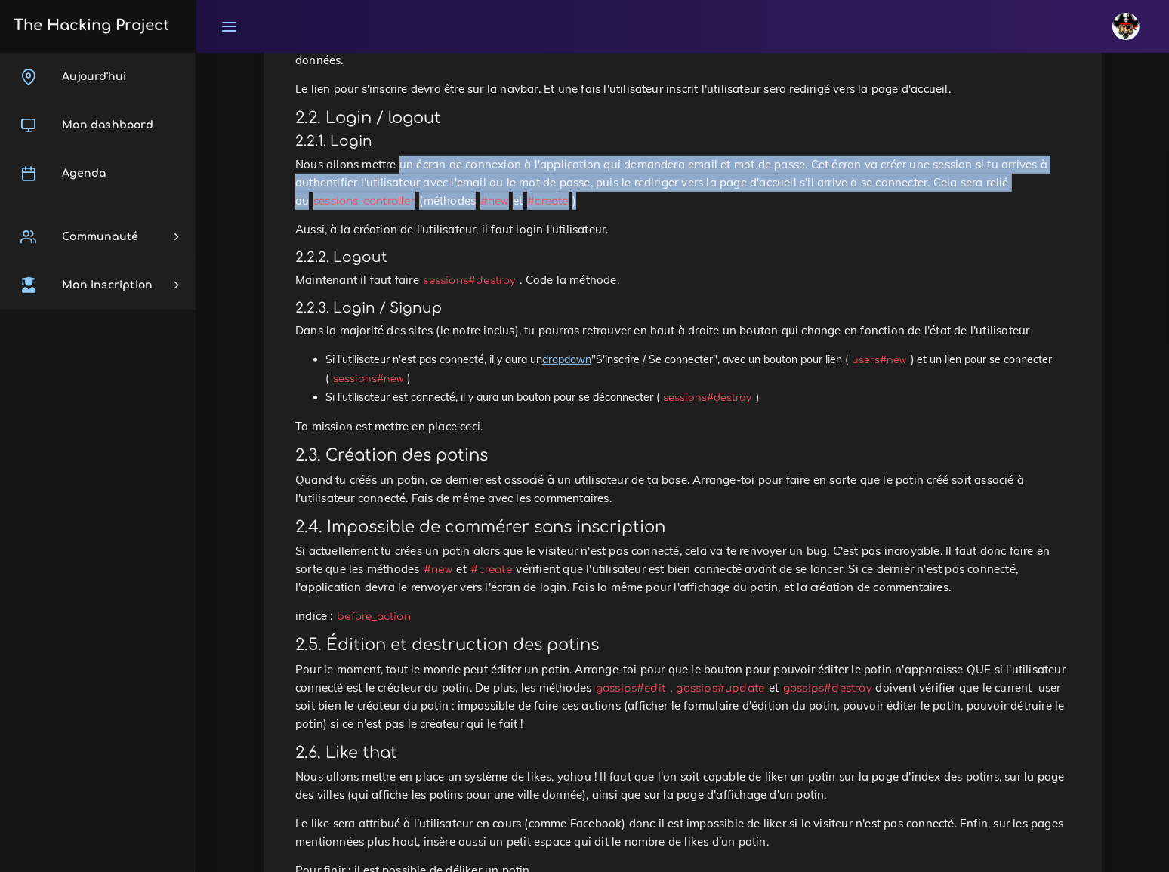 Image resolution: width=1169 pixels, height=872 pixels. I want to click on h3: 2.5. Édition et destruction des potins, so click(683, 645).